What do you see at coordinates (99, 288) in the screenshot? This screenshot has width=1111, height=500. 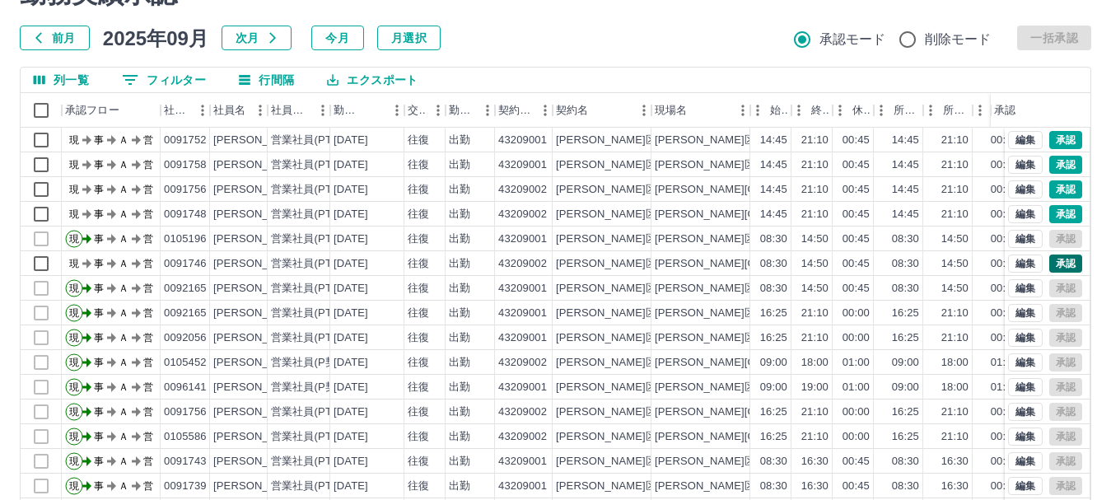 I see `text: 事` at bounding box center [99, 288].